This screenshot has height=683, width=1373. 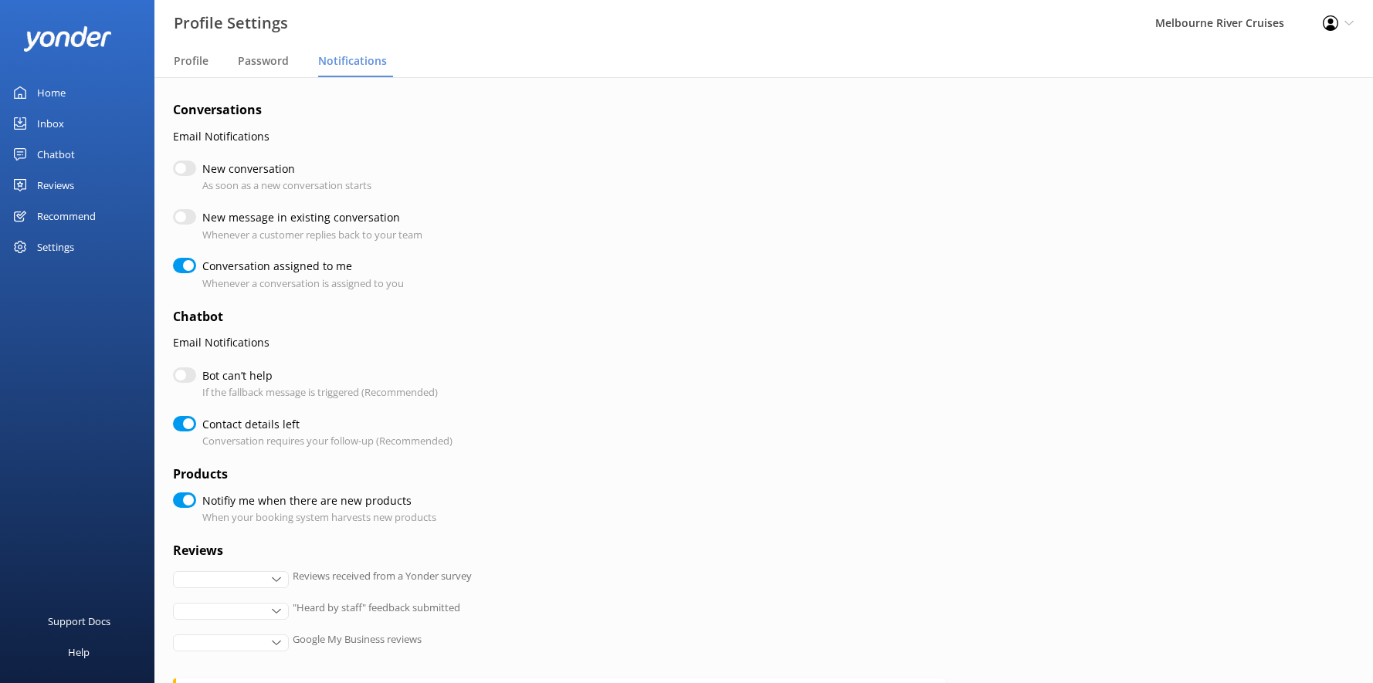 I want to click on p: Google My Business reviews, so click(x=357, y=639).